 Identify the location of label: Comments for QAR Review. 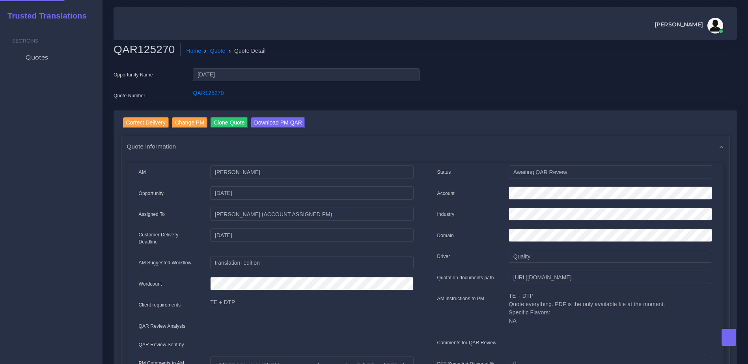
(467, 343).